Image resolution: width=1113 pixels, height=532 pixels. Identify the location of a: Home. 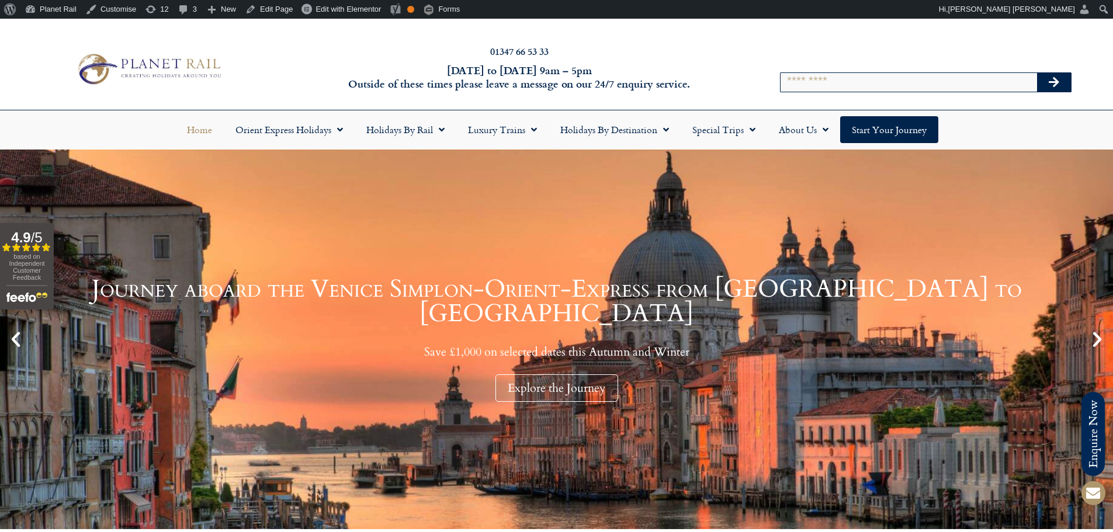
(199, 130).